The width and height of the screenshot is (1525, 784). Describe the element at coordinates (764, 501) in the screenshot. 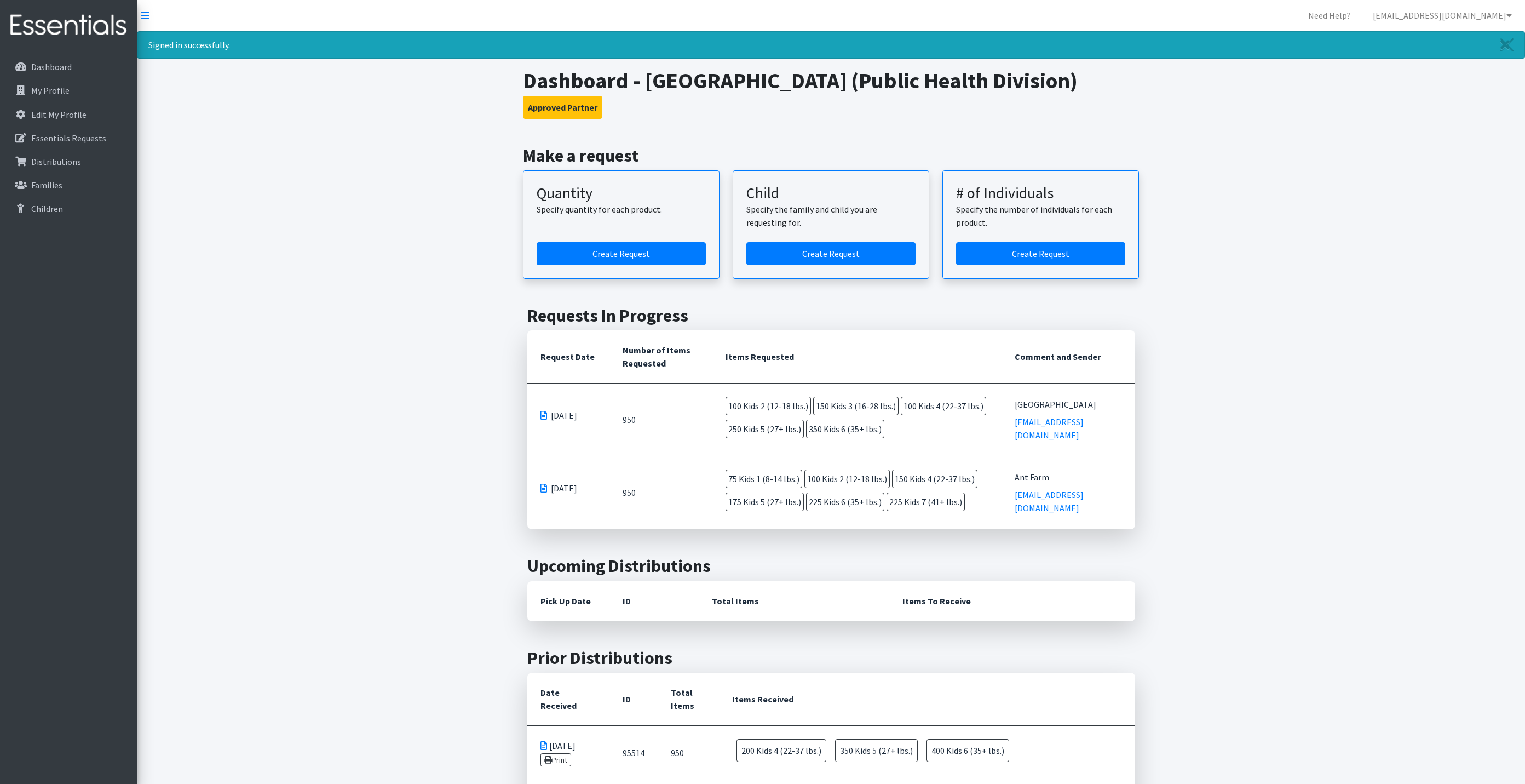

I see `span: 175 Kids 5 (27+ lbs.)` at that location.